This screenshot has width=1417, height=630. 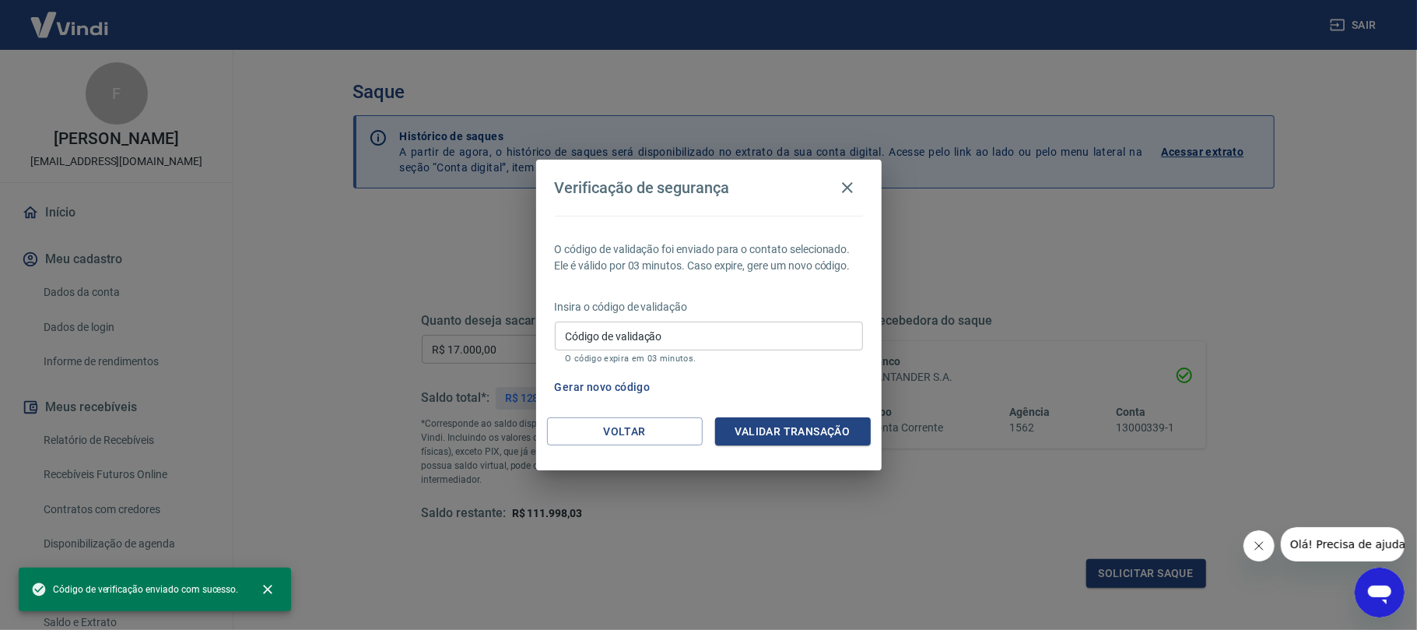 What do you see at coordinates (642, 188) in the screenshot?
I see `h4: Verificação de segurança` at bounding box center [642, 188].